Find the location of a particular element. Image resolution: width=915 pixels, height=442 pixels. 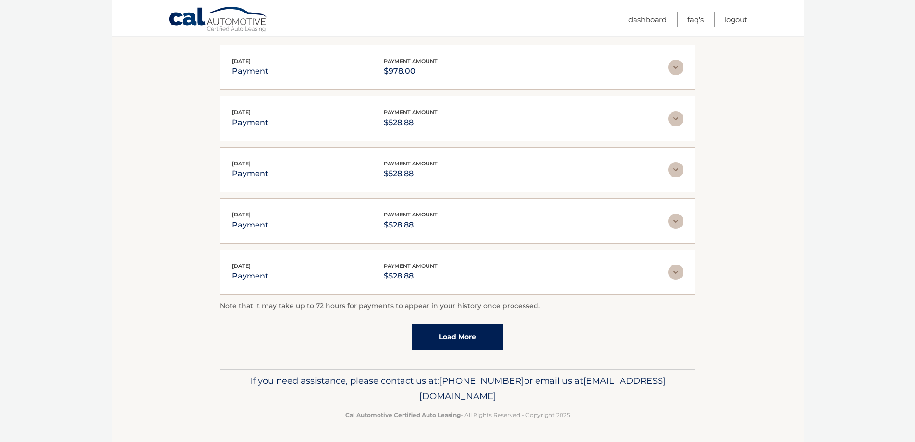

a: Logout is located at coordinates (736, 19).